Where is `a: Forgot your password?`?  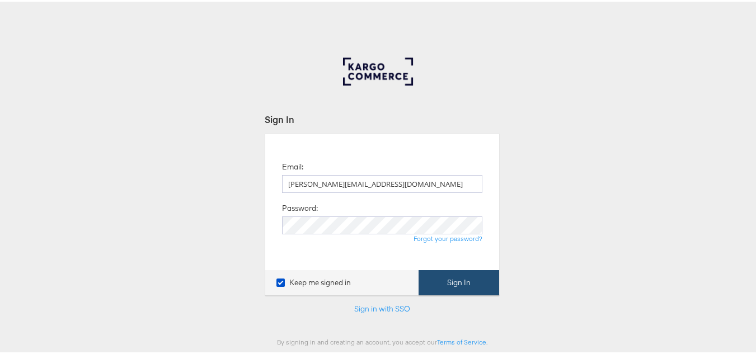 a: Forgot your password? is located at coordinates (448, 237).